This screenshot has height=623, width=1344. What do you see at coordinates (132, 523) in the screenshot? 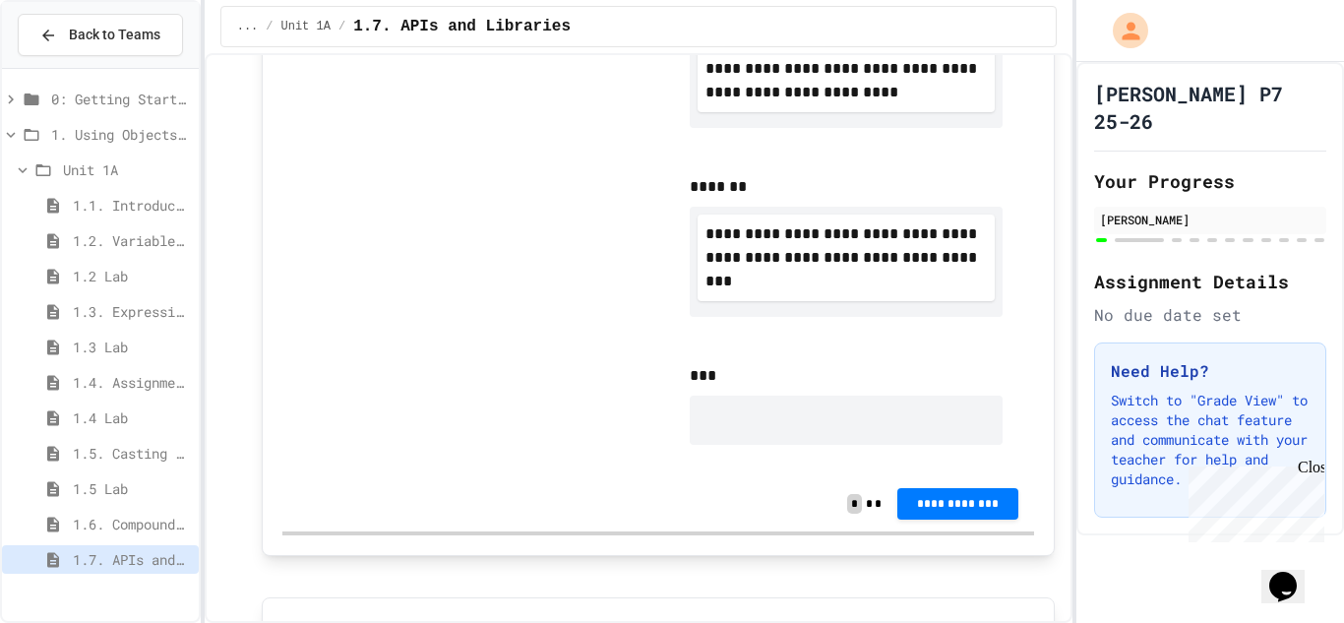
I see `span: 1.6. Compound Assignment Operators` at bounding box center [132, 523].